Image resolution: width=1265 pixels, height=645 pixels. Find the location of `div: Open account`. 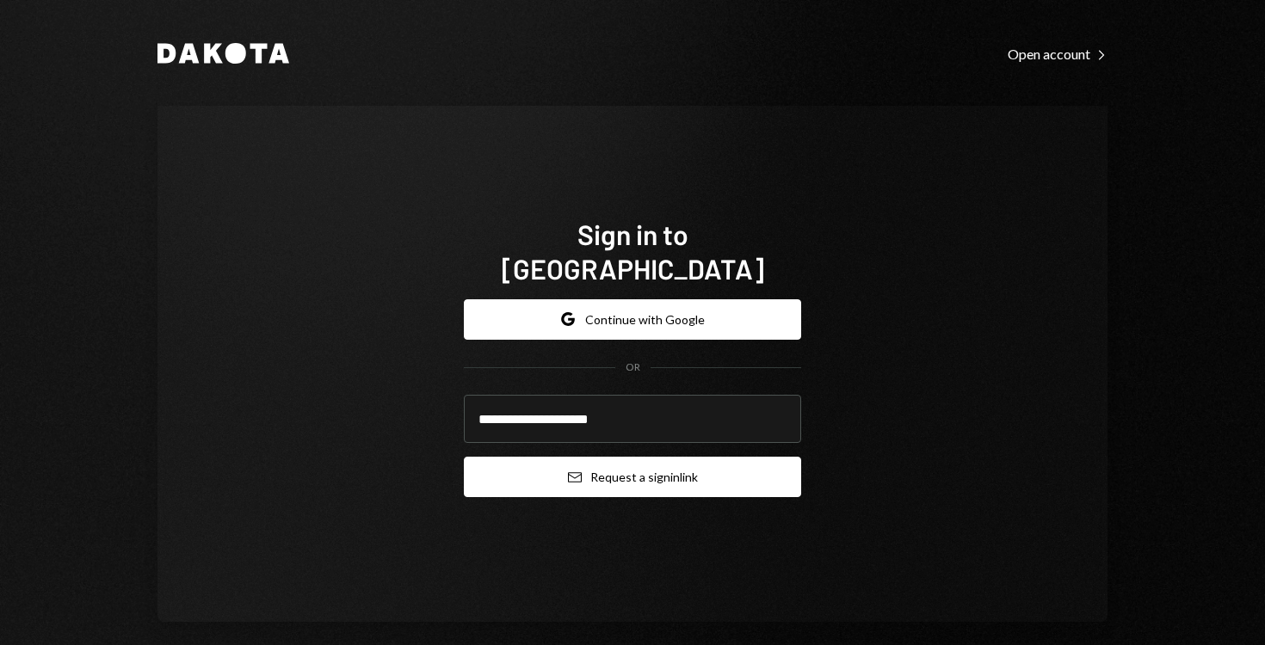

div: Open account is located at coordinates (1058, 54).